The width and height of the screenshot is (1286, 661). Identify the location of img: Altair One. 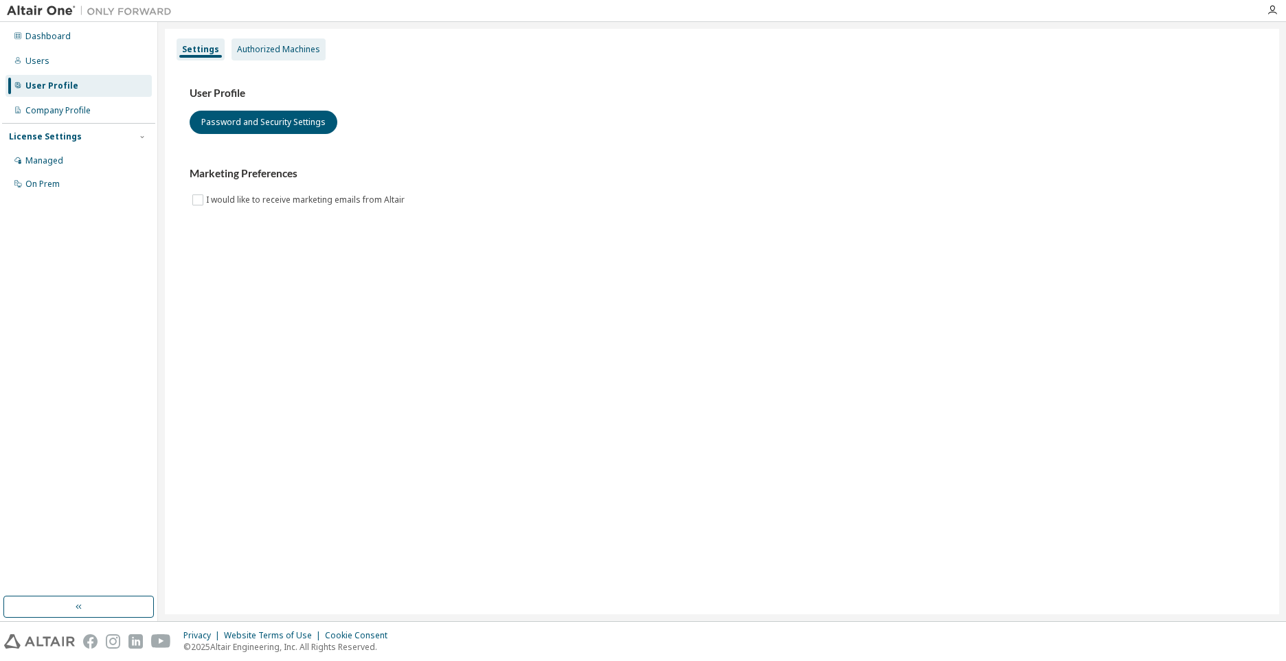
(93, 11).